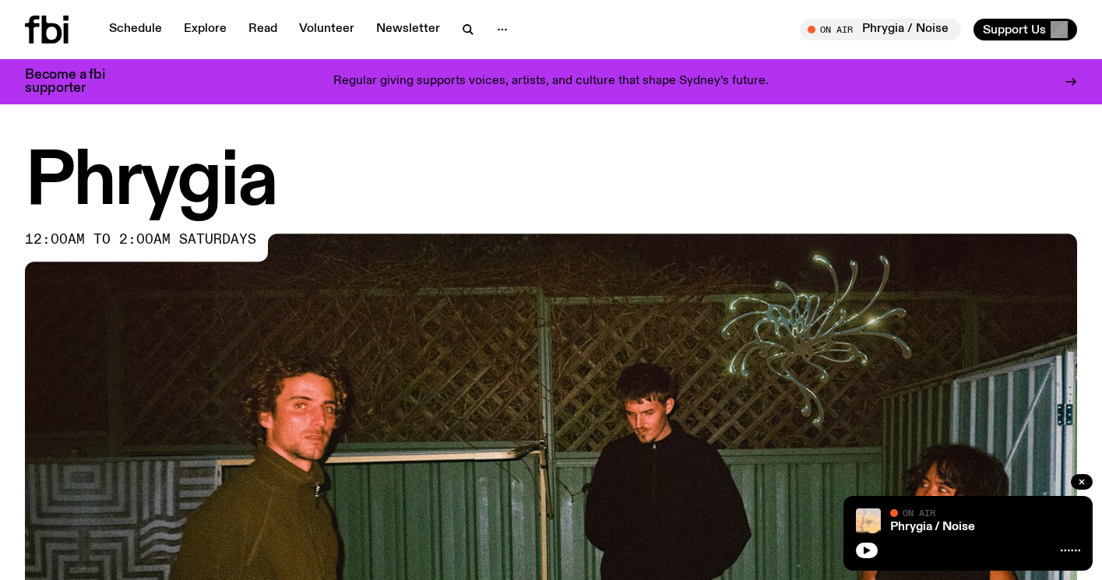 Image resolution: width=1102 pixels, height=580 pixels. Describe the element at coordinates (1014, 30) in the screenshot. I see `span: Support Us` at that location.